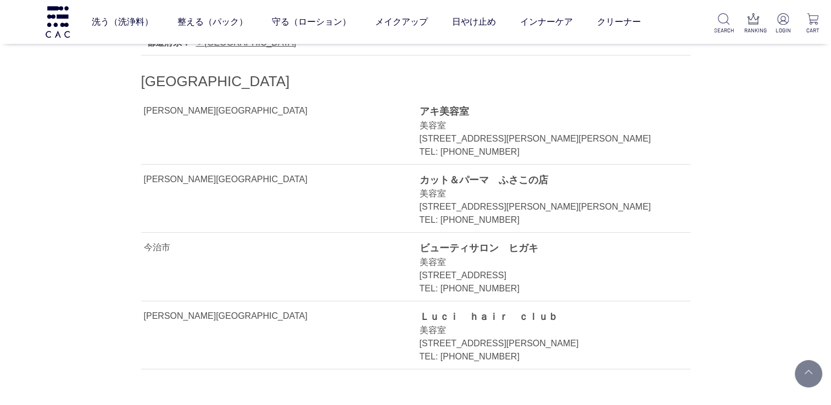 This screenshot has width=831, height=405. What do you see at coordinates (812, 24) in the screenshot?
I see `a: CART` at bounding box center [812, 24].